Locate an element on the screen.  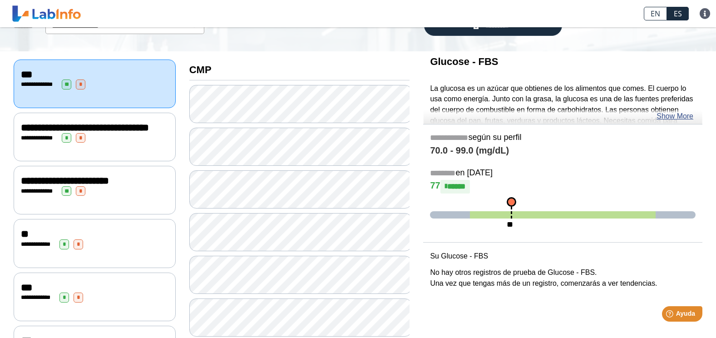
p: Su Glucose - FBS is located at coordinates (562, 256).